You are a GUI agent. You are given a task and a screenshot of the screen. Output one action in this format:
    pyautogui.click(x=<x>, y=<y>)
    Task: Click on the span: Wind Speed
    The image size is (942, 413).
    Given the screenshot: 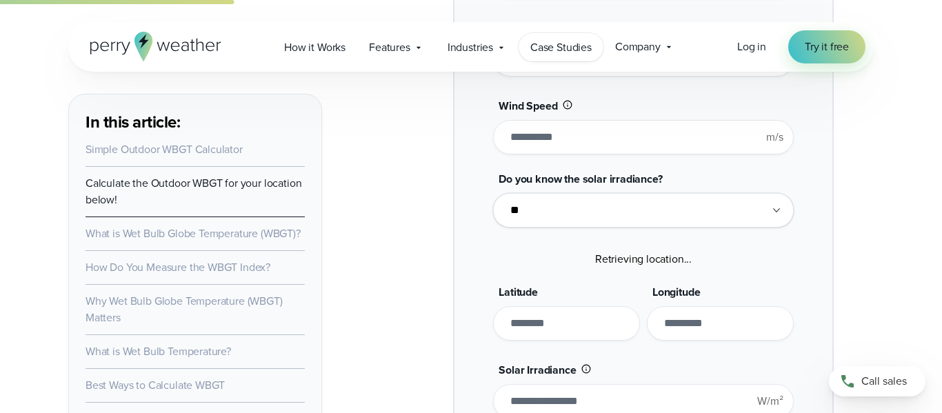 What is the action you would take?
    pyautogui.click(x=528, y=106)
    